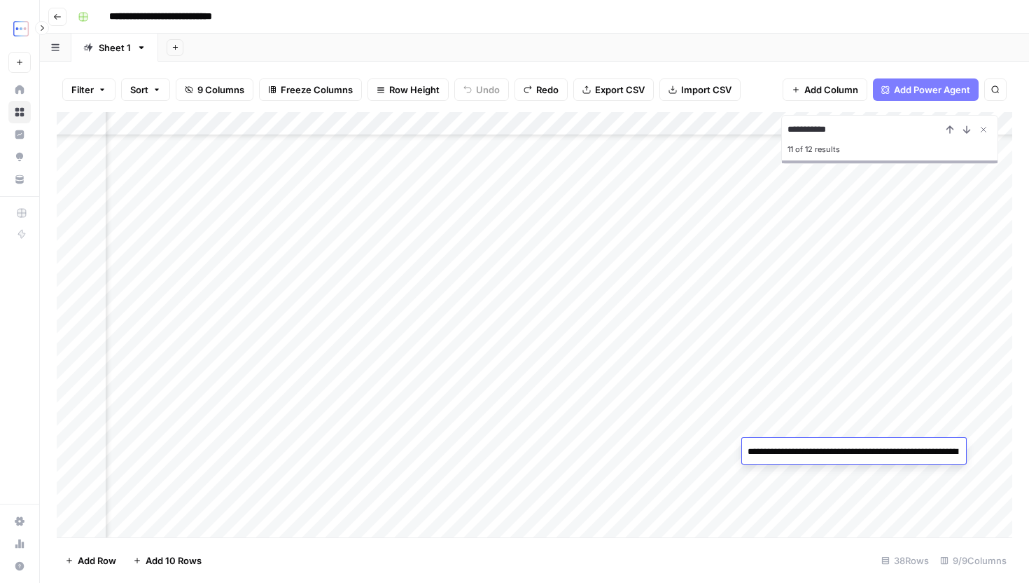 The image size is (1029, 583). What do you see at coordinates (20, 90) in the screenshot?
I see `a: Home` at bounding box center [20, 90].